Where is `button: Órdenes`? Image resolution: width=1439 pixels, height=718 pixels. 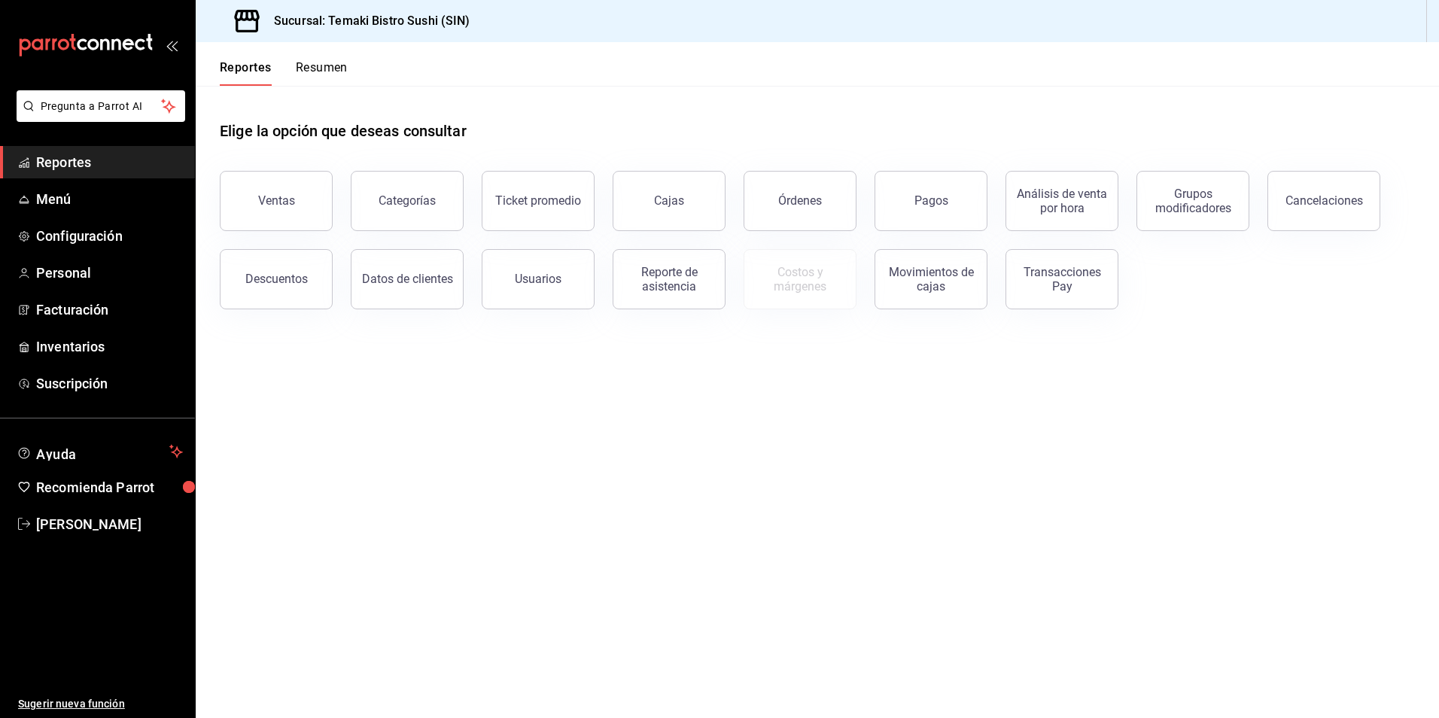
button: Órdenes is located at coordinates (800, 201).